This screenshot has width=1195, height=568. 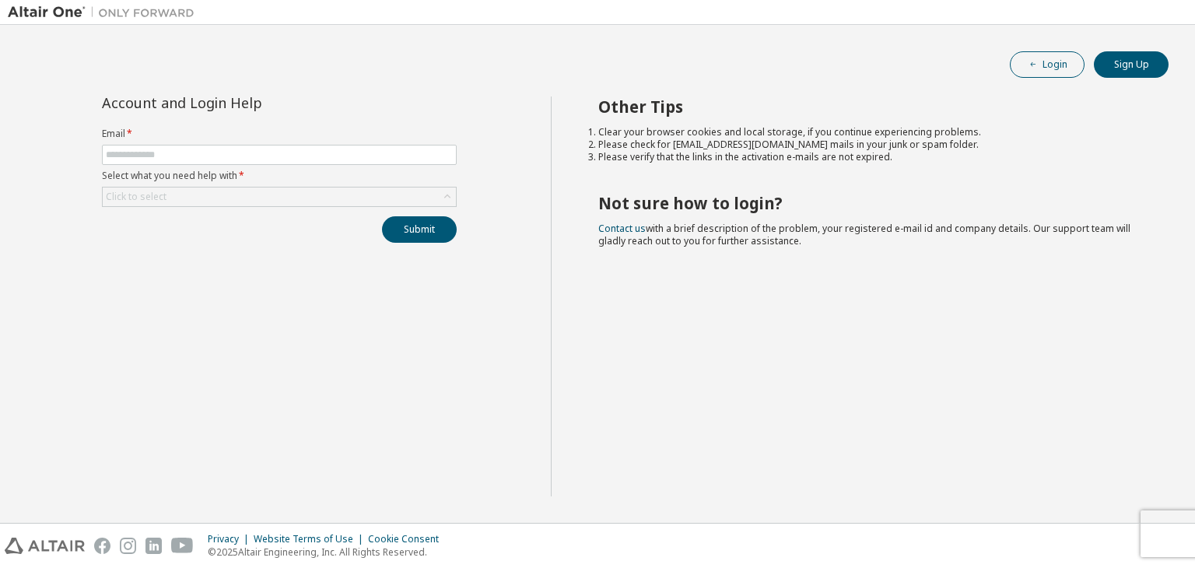 What do you see at coordinates (105, 12) in the screenshot?
I see `img: Altair One` at bounding box center [105, 12].